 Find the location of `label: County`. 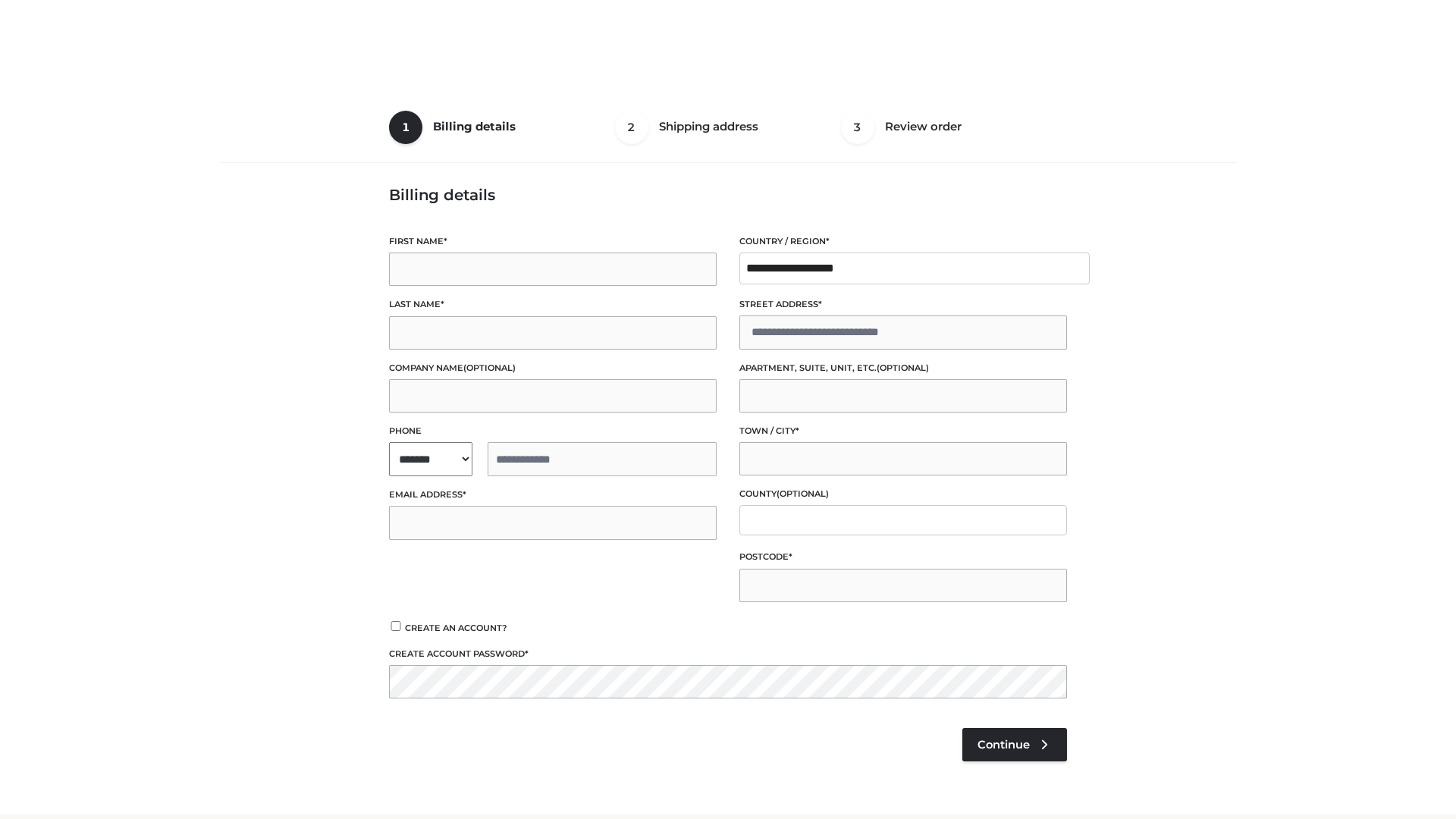

label: County is located at coordinates (903, 494).